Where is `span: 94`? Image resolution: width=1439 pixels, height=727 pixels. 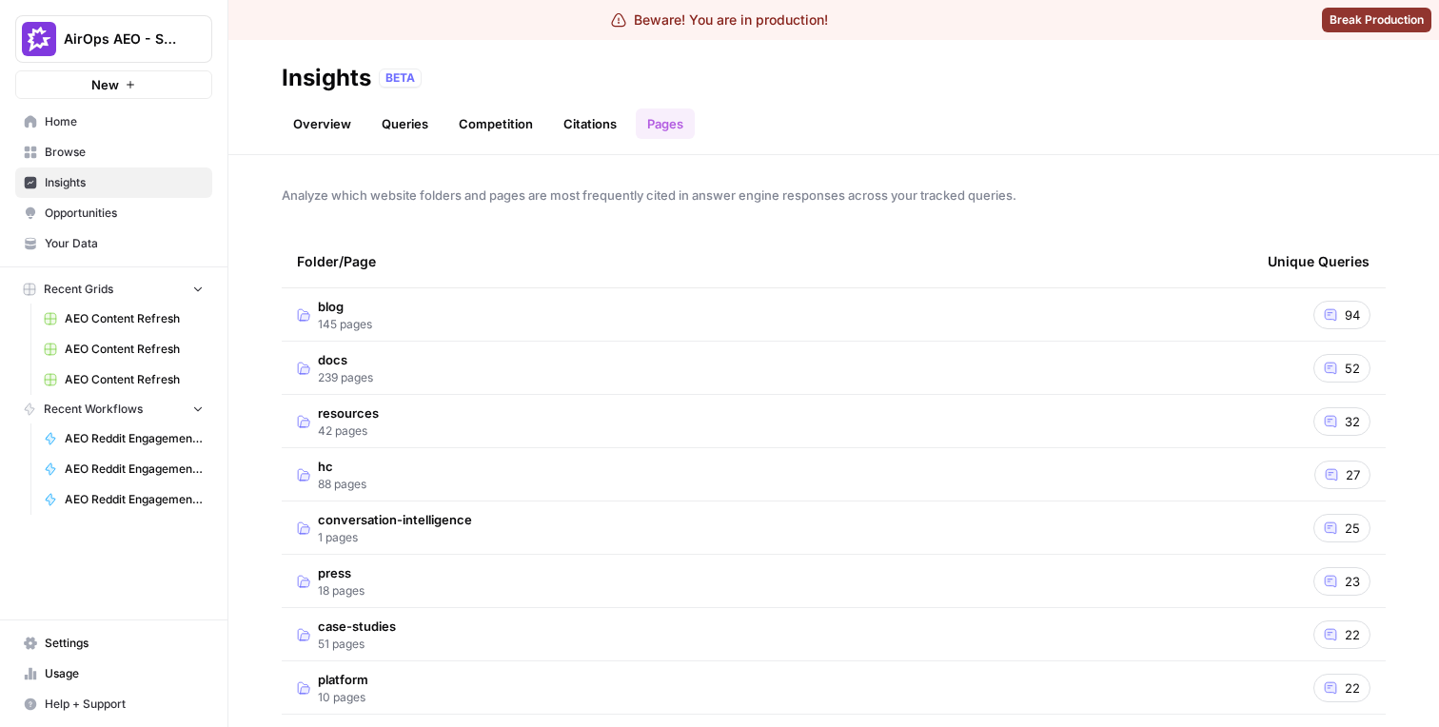 span: 94 is located at coordinates (1352, 315).